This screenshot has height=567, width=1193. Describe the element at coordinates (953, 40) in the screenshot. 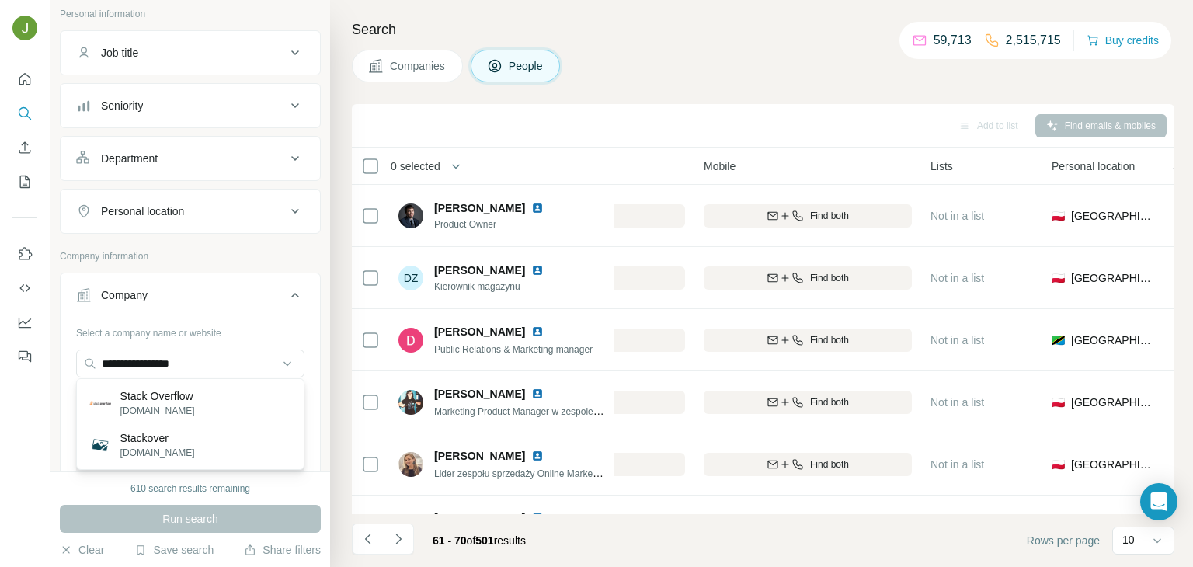

I see `p: 59,713` at that location.